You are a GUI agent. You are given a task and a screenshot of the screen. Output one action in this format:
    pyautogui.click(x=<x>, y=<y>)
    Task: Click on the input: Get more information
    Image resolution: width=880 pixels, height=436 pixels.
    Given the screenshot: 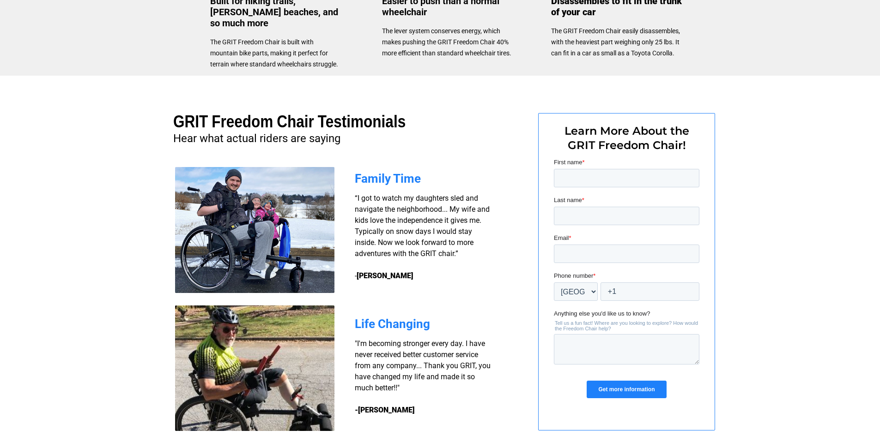 What is the action you would take?
    pyautogui.click(x=72, y=232)
    